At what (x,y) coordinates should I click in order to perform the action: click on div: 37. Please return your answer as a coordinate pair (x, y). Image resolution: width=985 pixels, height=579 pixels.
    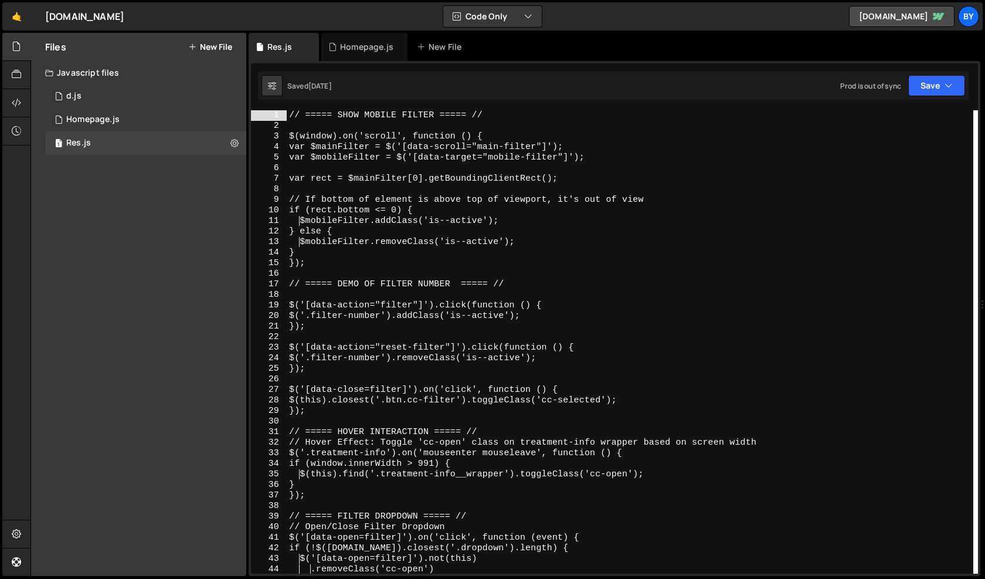
    Looking at the image, I should click on (268, 495).